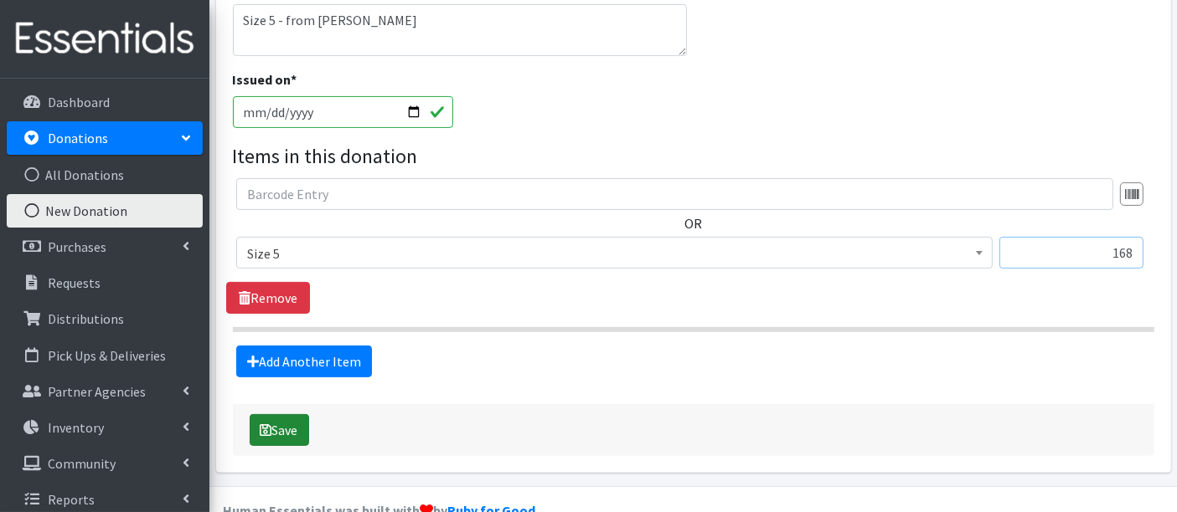 The height and width of the screenshot is (512, 1177). I want to click on legend: Items in this donation, so click(693, 157).